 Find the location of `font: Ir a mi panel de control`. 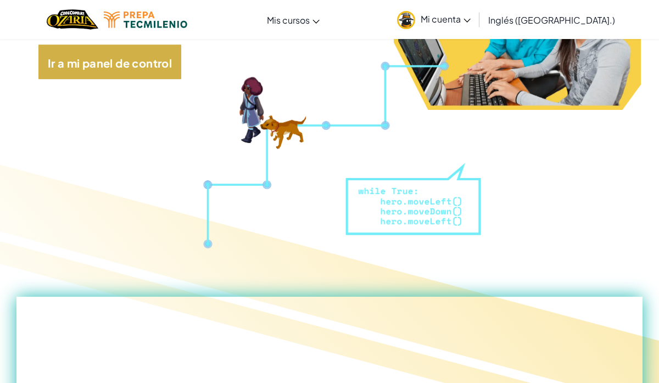

font: Ir a mi panel de control is located at coordinates (110, 62).